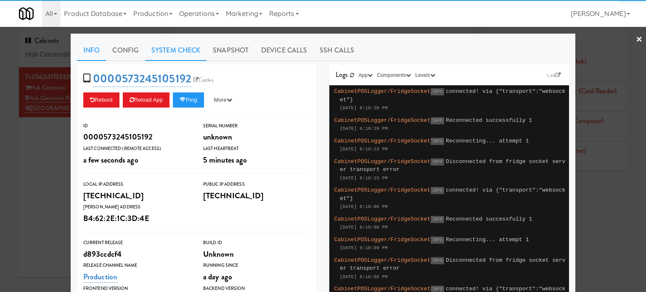 This screenshot has width=646, height=292. I want to click on button: Ping, so click(188, 100).